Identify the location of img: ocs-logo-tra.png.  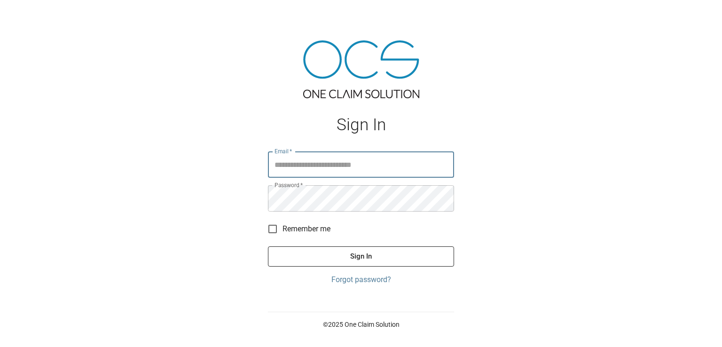
(361, 69).